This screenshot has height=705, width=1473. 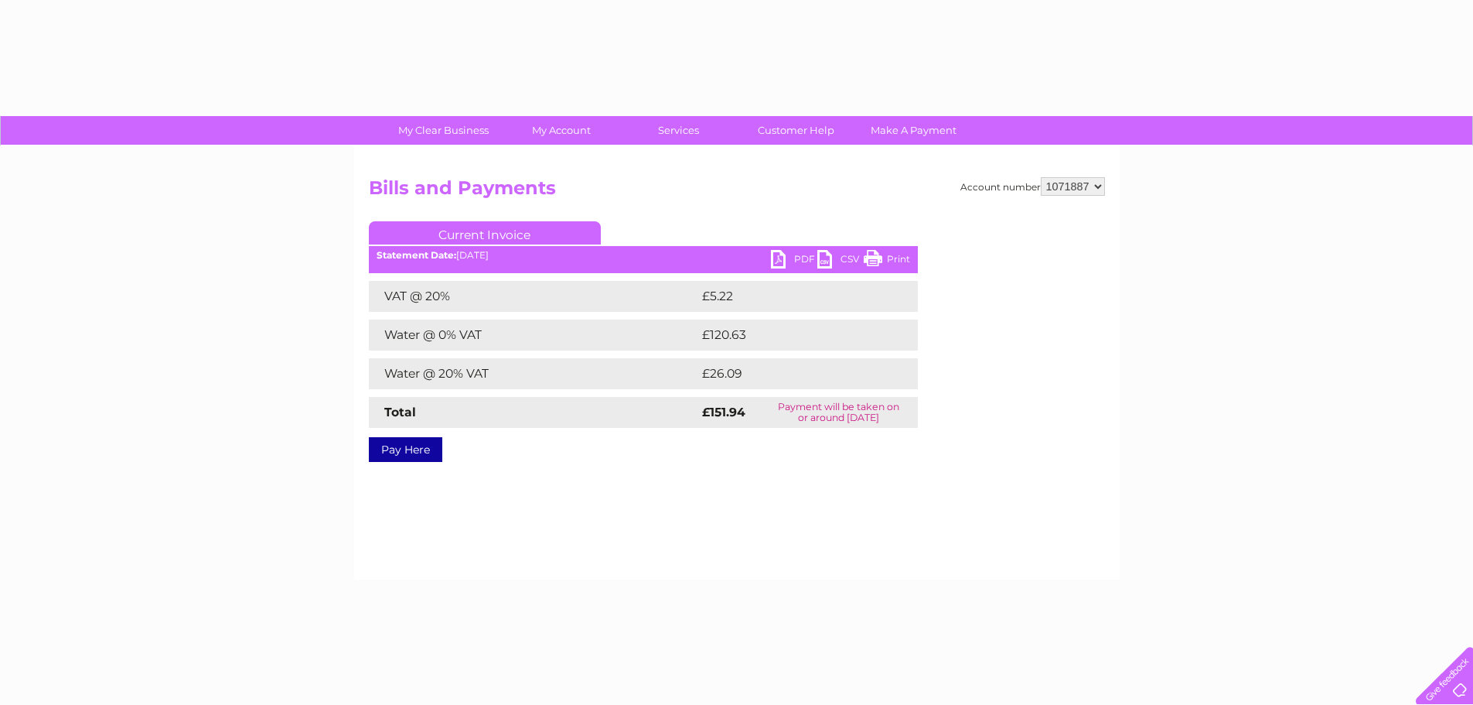 What do you see at coordinates (737, 192) in the screenshot?
I see `h2: Bills and Payments` at bounding box center [737, 192].